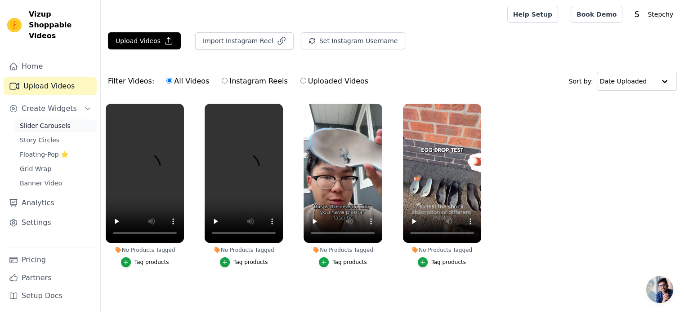 The image size is (684, 312). Describe the element at coordinates (653, 14) in the screenshot. I see `button: S Stepchy` at that location.